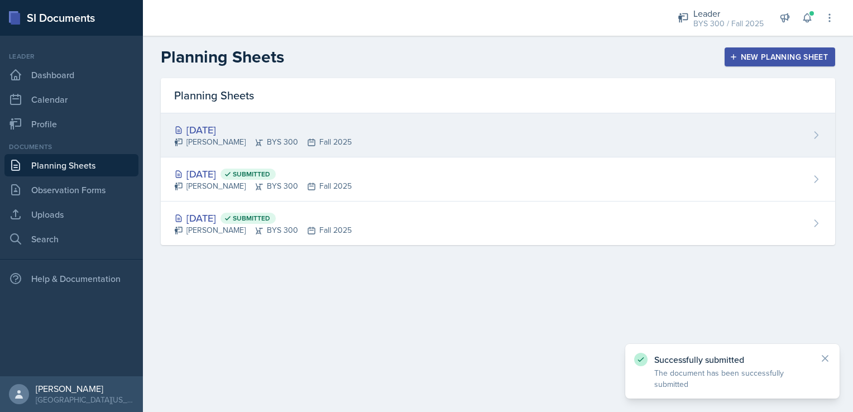  I want to click on p: Successfully submitted, so click(733, 360).